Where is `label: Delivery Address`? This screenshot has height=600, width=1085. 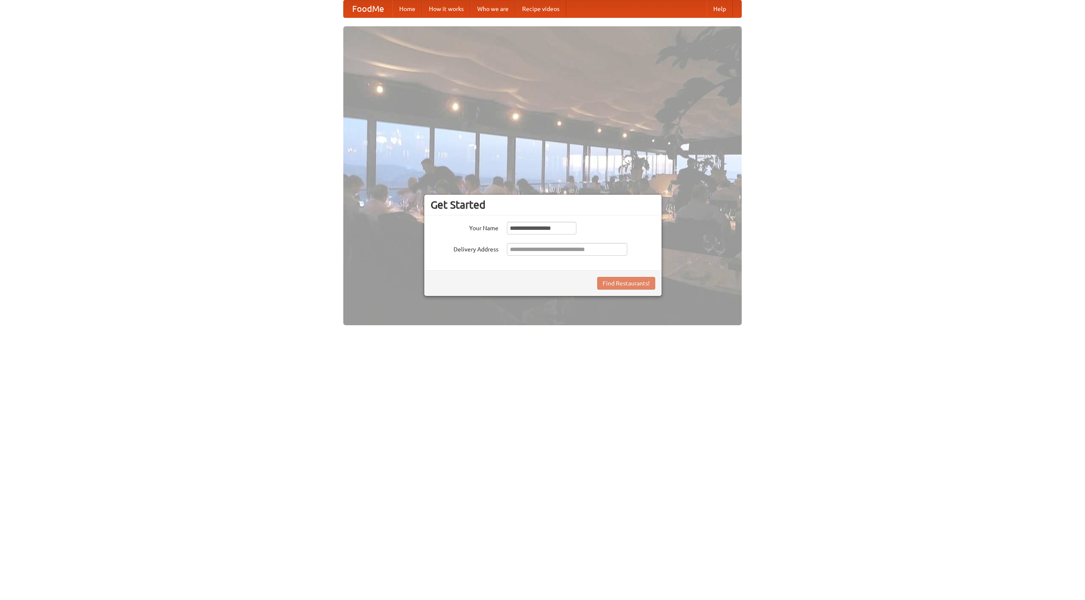 label: Delivery Address is located at coordinates (464, 248).